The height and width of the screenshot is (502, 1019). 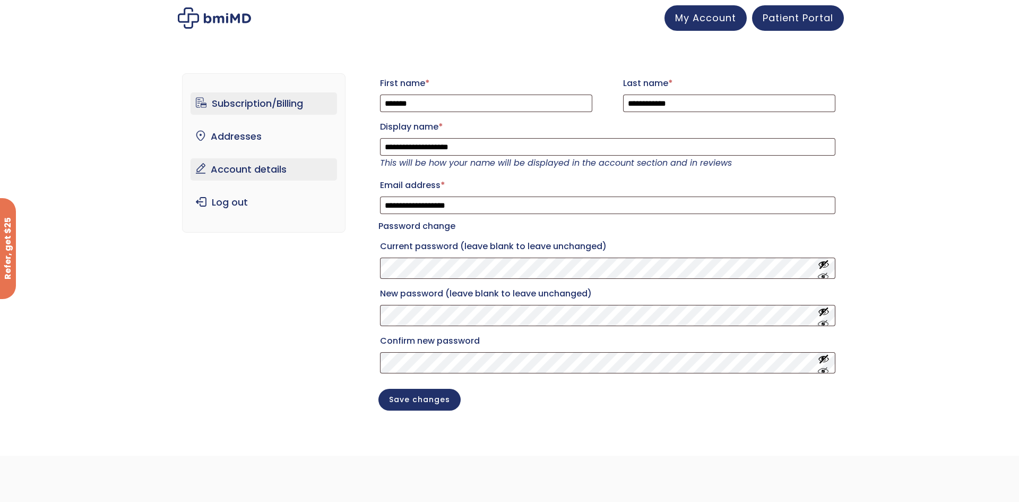 What do you see at coordinates (798, 18) in the screenshot?
I see `a: Patient Portal` at bounding box center [798, 18].